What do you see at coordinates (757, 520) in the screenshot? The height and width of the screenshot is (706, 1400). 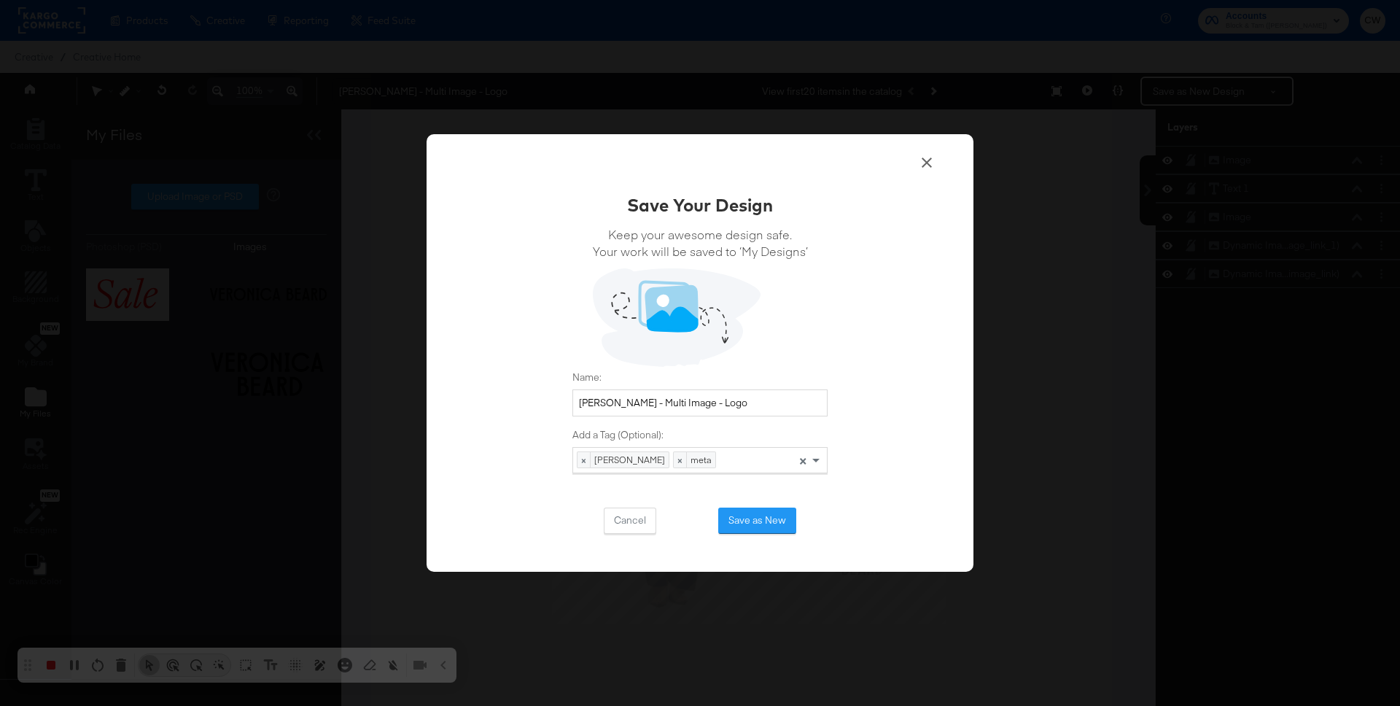 I see `button: Save as New` at bounding box center [757, 520].